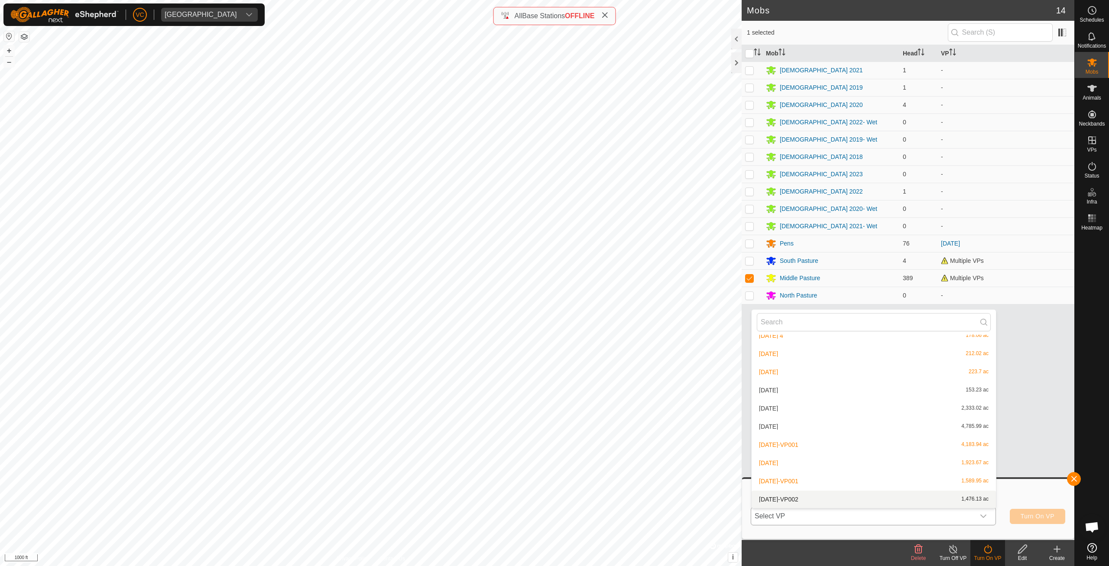 This screenshot has width=1109, height=566. I want to click on th: VP, so click(1006, 53).